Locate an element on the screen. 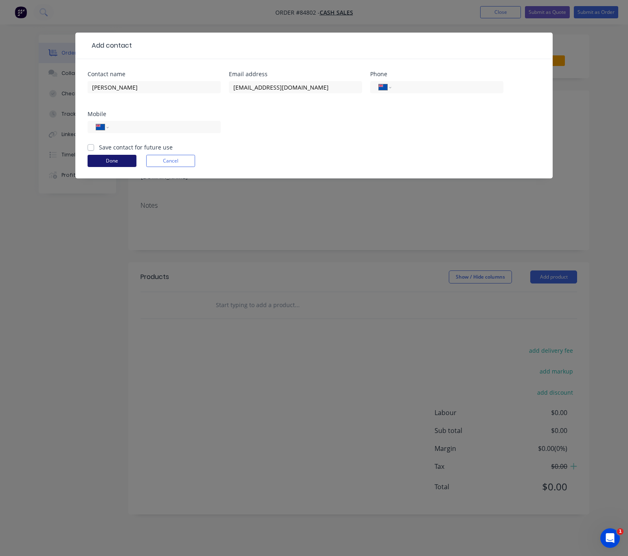 The image size is (628, 556). div: Contact name is located at coordinates (154, 74).